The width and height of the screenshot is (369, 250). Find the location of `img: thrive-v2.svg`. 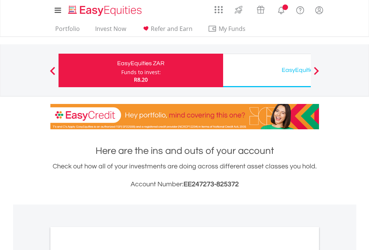

img: thrive-v2.svg is located at coordinates (238, 10).